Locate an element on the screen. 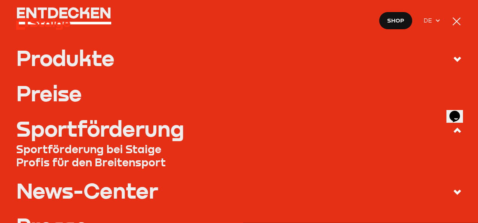 Image resolution: width=478 pixels, height=223 pixels. a: Shop is located at coordinates (395, 21).